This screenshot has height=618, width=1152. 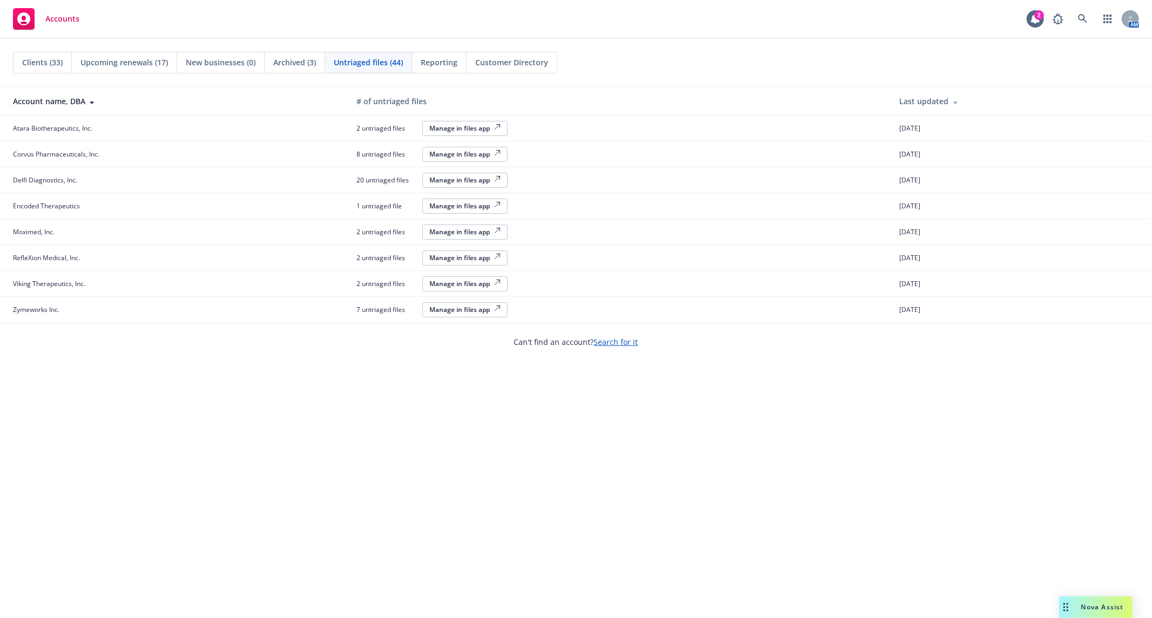 I want to click on span: RefleXion Medical, Inc., so click(x=46, y=258).